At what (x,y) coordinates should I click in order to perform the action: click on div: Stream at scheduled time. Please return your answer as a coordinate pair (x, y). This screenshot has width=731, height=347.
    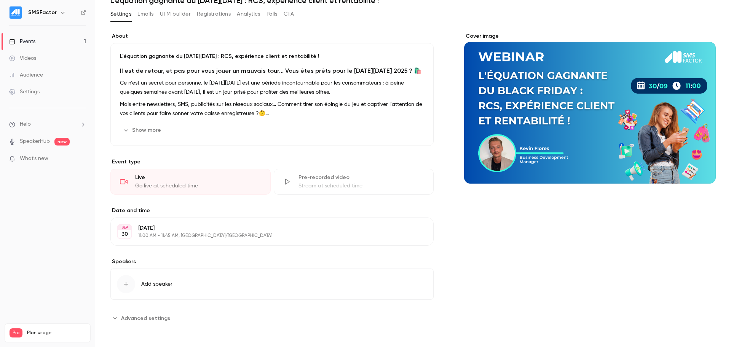
    Looking at the image, I should click on (362, 186).